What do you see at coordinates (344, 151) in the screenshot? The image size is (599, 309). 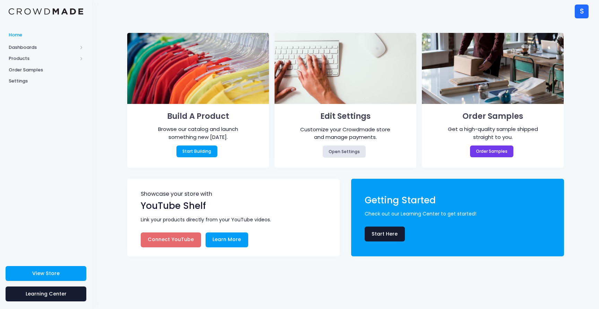 I see `a: Open Settings` at bounding box center [344, 151].